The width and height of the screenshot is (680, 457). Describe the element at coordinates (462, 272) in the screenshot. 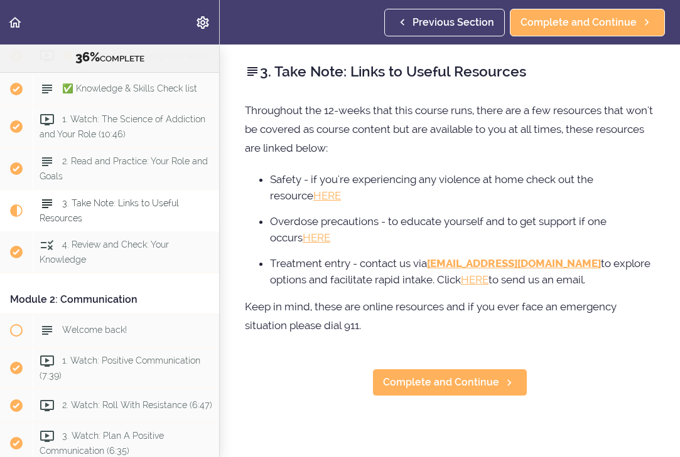

I see `li: Treatment entry - contact us via to explore options and facilitate rapid intake. Click to send us...` at that location.